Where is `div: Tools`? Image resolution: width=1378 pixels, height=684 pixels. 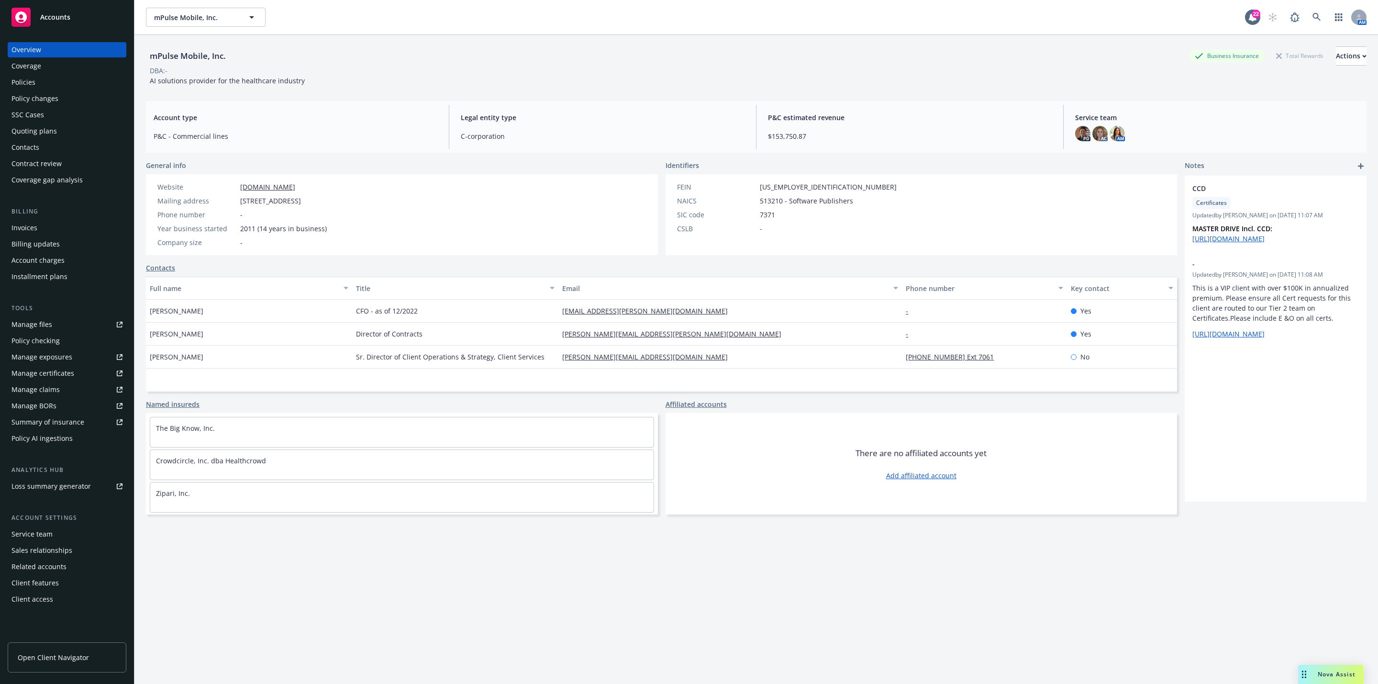
div: Tools is located at coordinates (67, 308).